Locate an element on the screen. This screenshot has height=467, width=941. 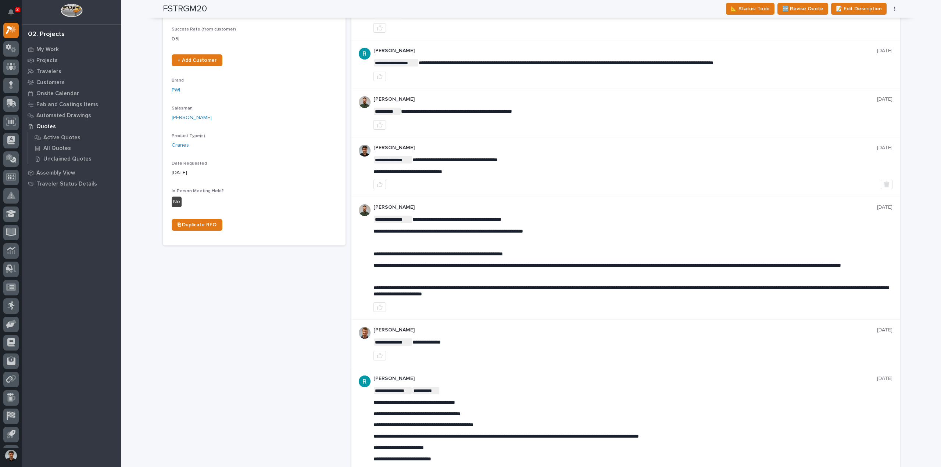
button: Delete post is located at coordinates (886, 184).